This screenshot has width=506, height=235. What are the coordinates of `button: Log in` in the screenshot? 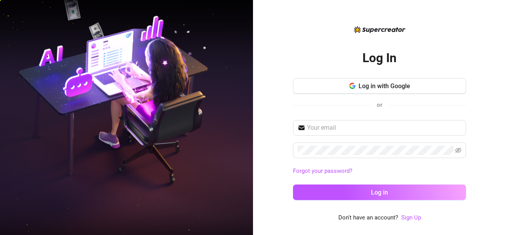 It's located at (380, 192).